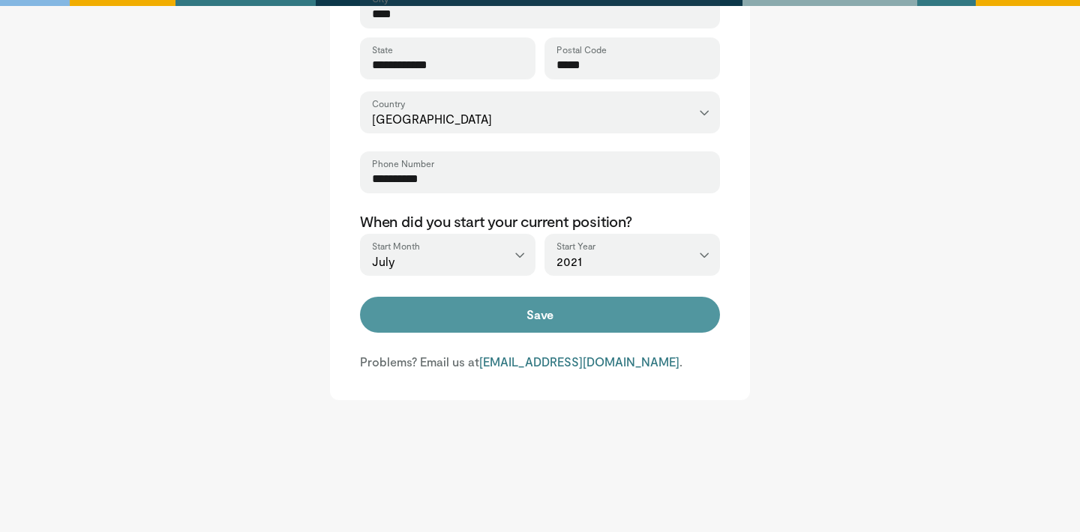 Image resolution: width=1080 pixels, height=532 pixels. Describe the element at coordinates (382, 49) in the screenshot. I see `label: State` at that location.